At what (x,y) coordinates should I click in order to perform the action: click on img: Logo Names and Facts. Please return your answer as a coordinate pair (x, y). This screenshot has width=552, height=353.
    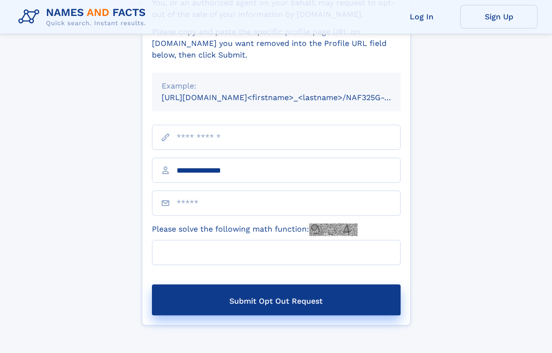
    Looking at the image, I should click on (84, 17).